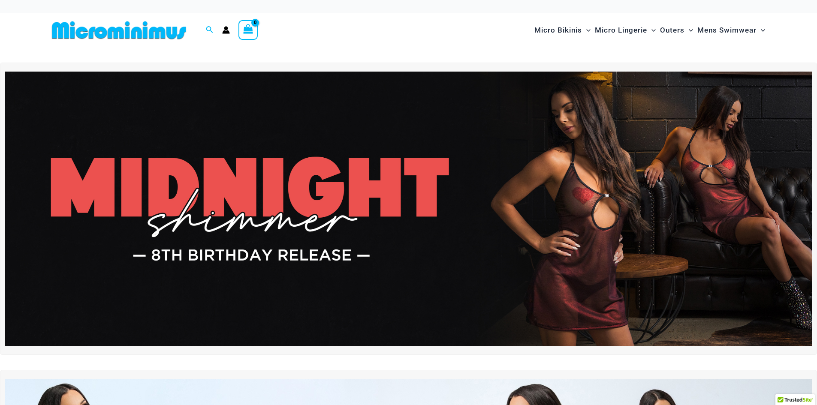 The width and height of the screenshot is (817, 405). What do you see at coordinates (625, 30) in the screenshot?
I see `a: Micro LingerieMenu ToggleMenu Toggle` at bounding box center [625, 30].